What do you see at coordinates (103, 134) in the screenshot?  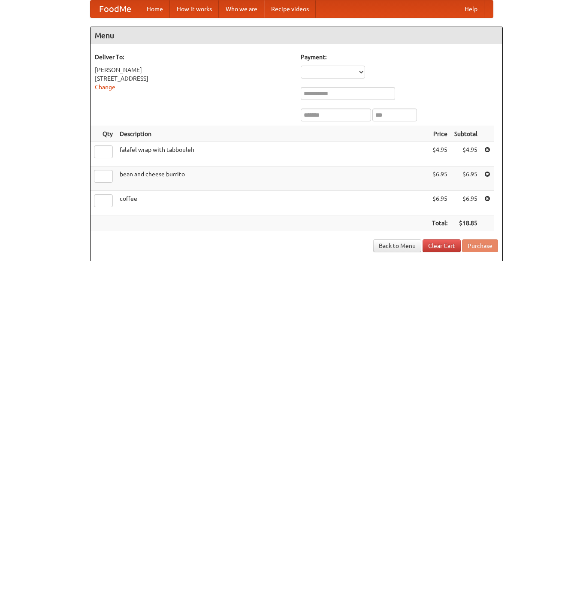 I see `th: Qty` at bounding box center [103, 134].